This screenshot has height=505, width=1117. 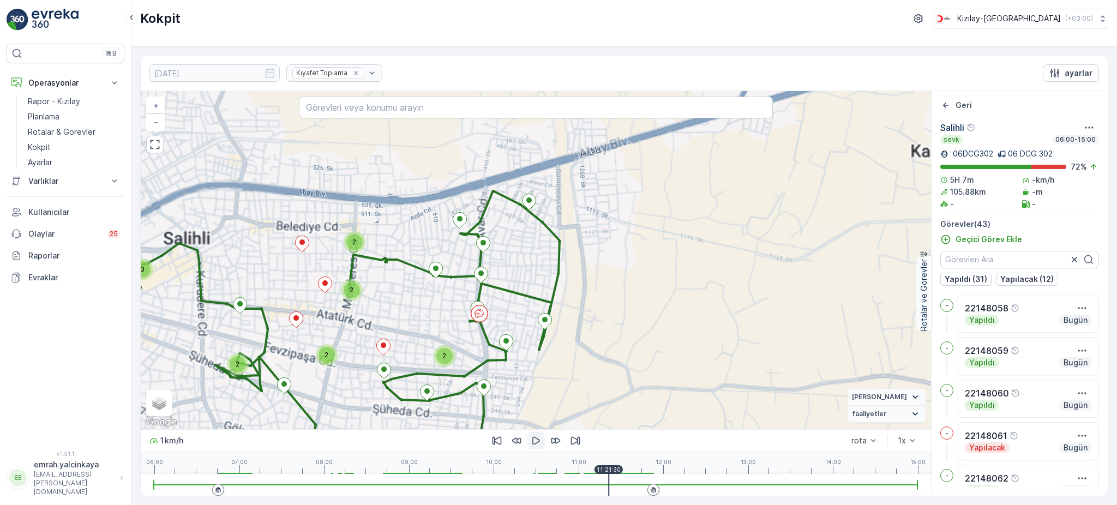 What do you see at coordinates (74, 101) in the screenshot?
I see `a: Rapor - Kızılay` at bounding box center [74, 101].